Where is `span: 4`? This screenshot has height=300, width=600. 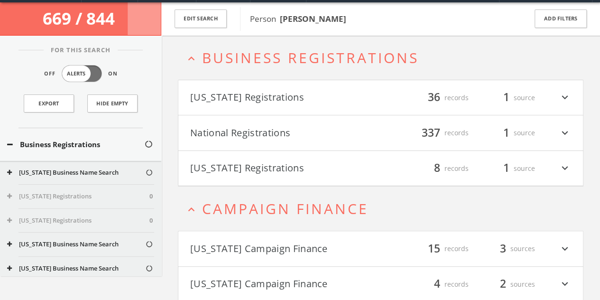
span: 4 is located at coordinates (437, 284).